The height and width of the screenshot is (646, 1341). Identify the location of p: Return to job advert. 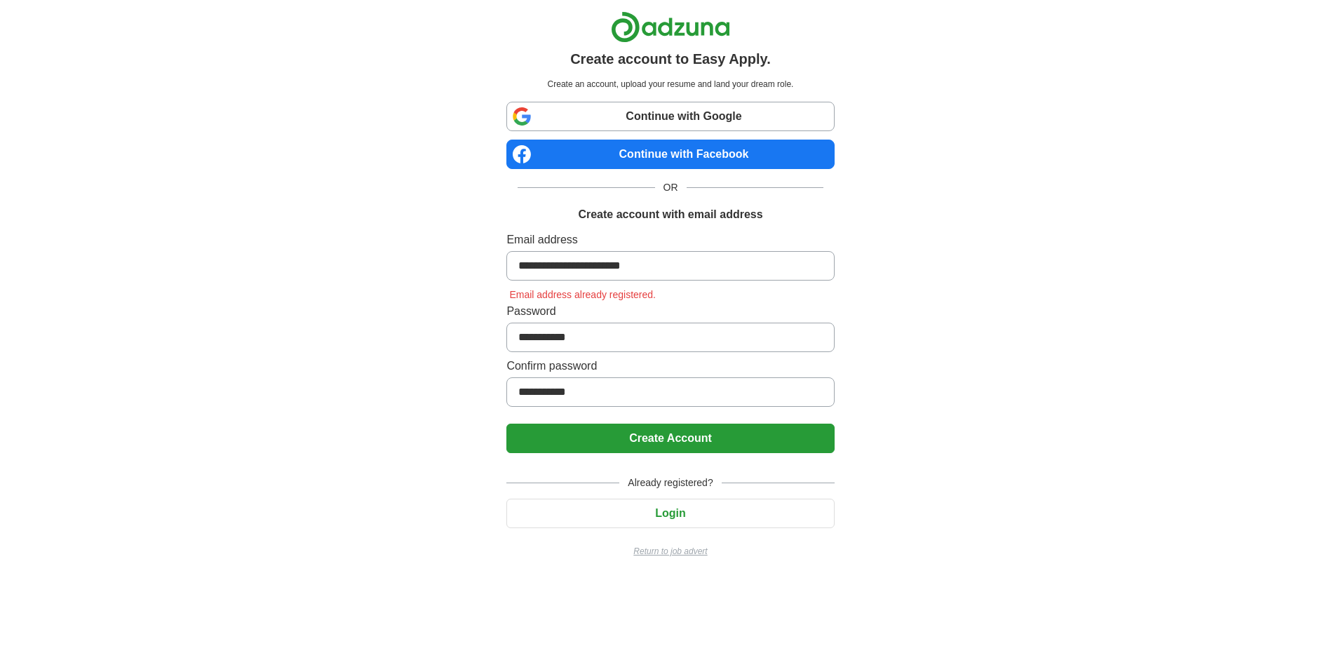
(670, 551).